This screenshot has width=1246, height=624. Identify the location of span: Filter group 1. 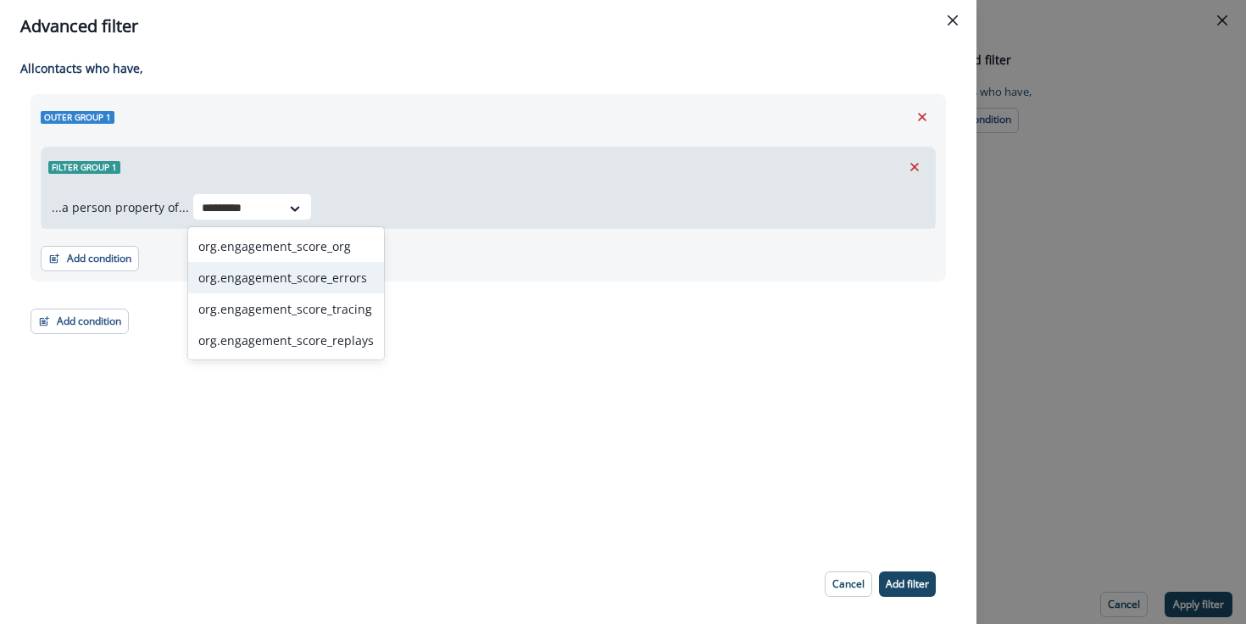
(84, 167).